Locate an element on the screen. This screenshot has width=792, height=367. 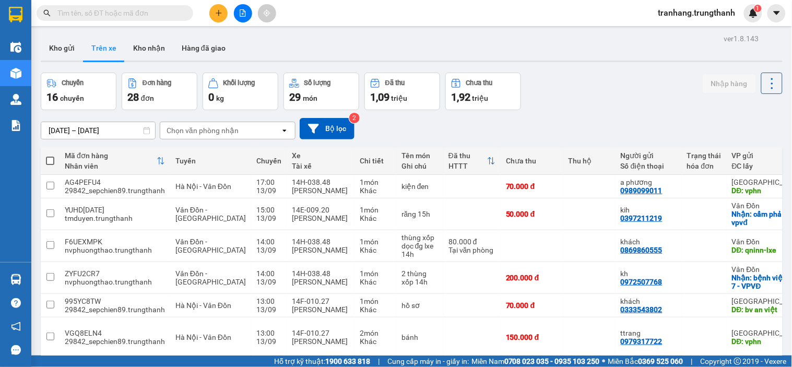
div: Trạng thái is located at coordinates (704, 156).